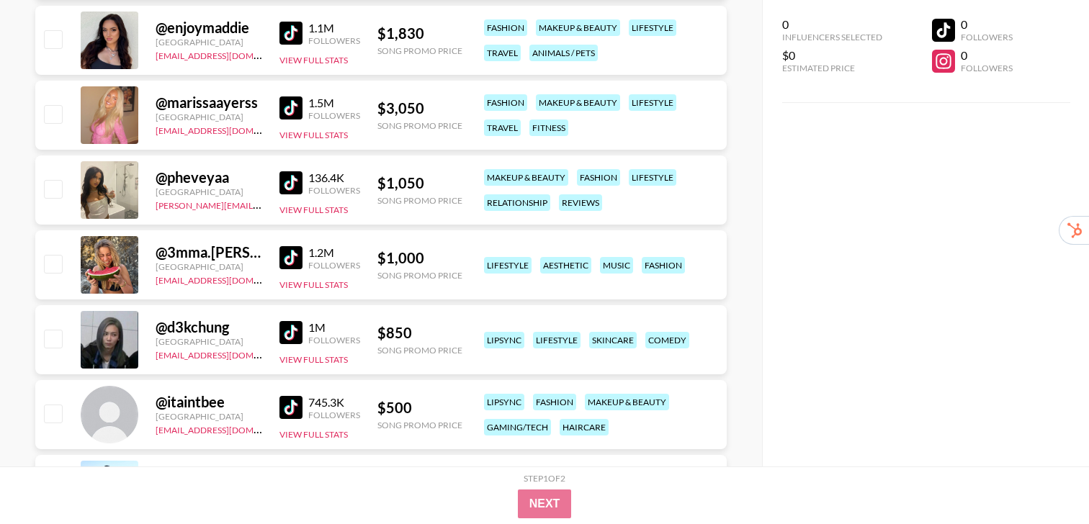 The width and height of the screenshot is (1089, 524). Describe the element at coordinates (209, 27) in the screenshot. I see `div: @ enjoymaddie` at that location.